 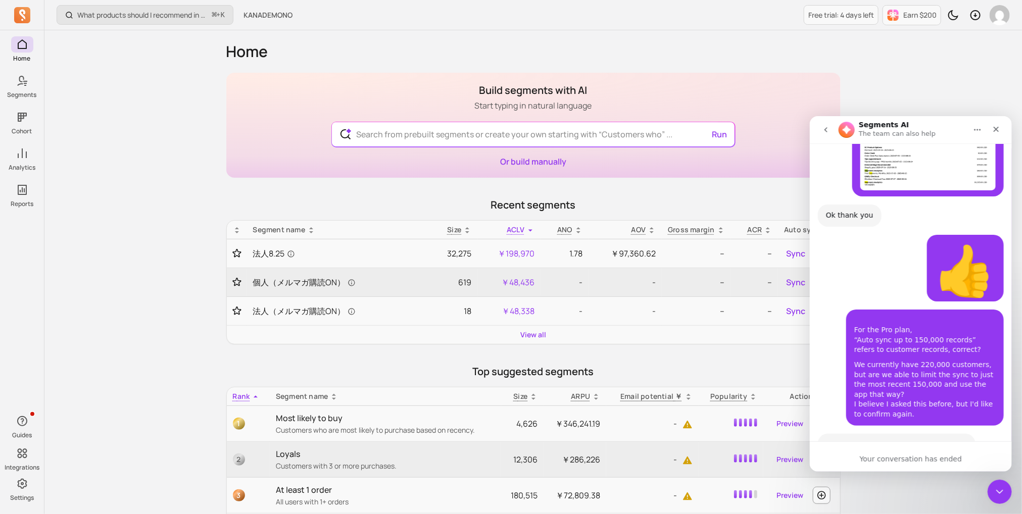 I want to click on p: 1.78, so click(x=564, y=254).